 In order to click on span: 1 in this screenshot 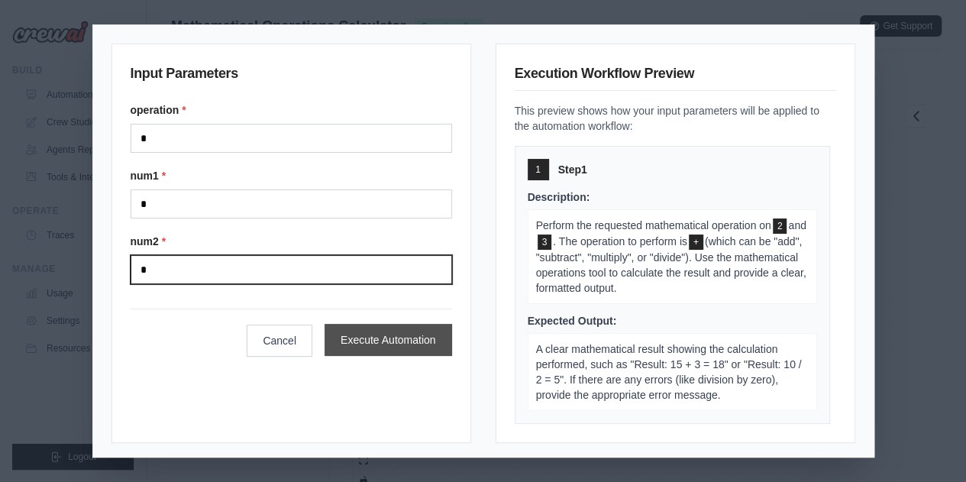, I will do `click(538, 170)`.